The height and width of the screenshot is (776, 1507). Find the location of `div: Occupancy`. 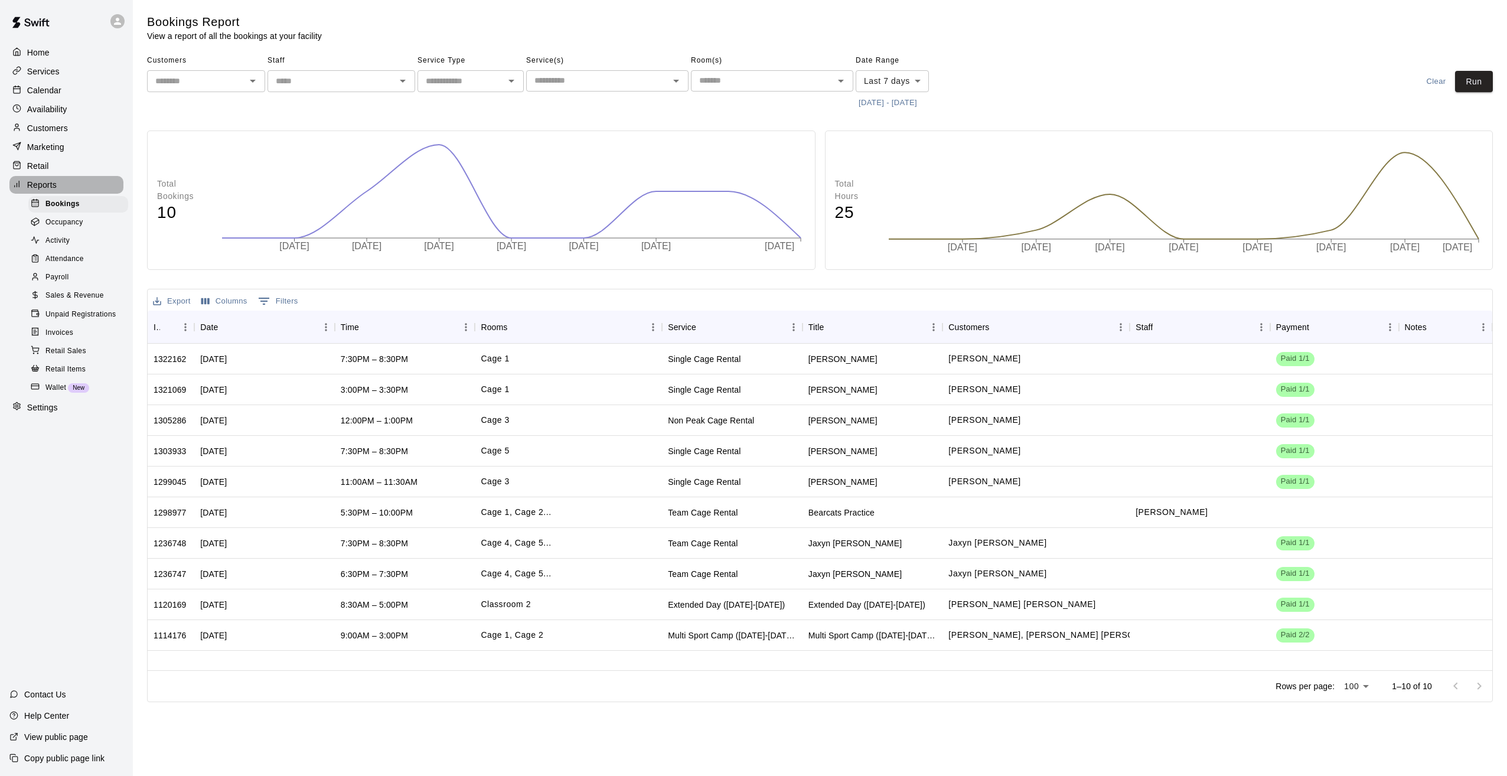

div: Occupancy is located at coordinates (78, 223).